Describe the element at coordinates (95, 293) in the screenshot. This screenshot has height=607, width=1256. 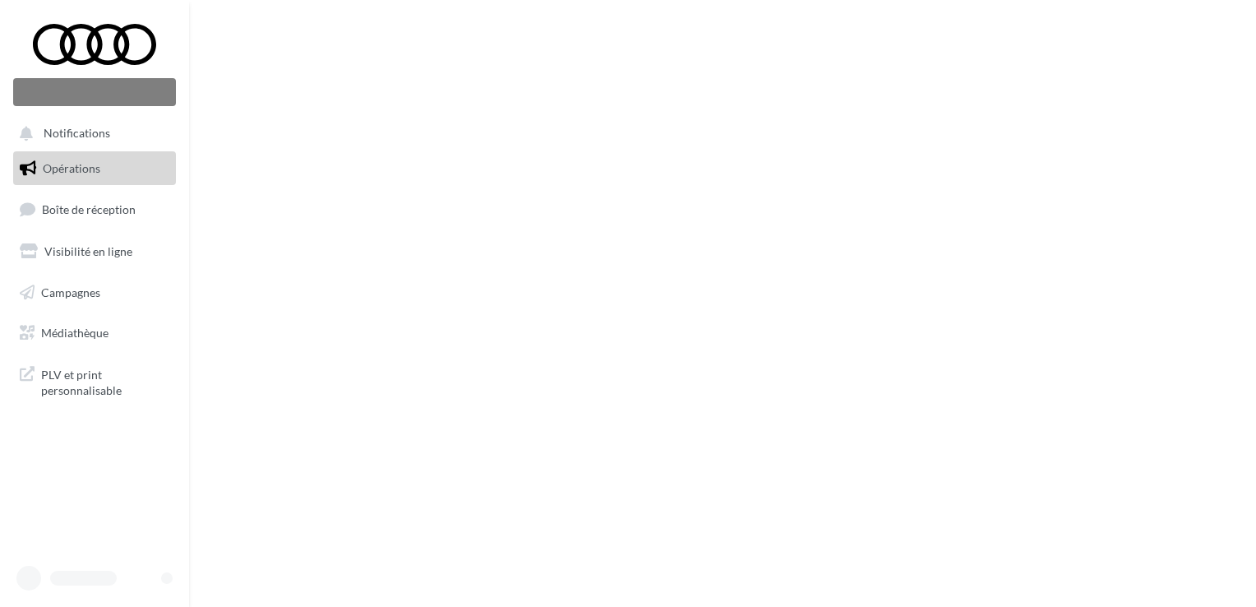
I see `a: Campagnes` at that location.